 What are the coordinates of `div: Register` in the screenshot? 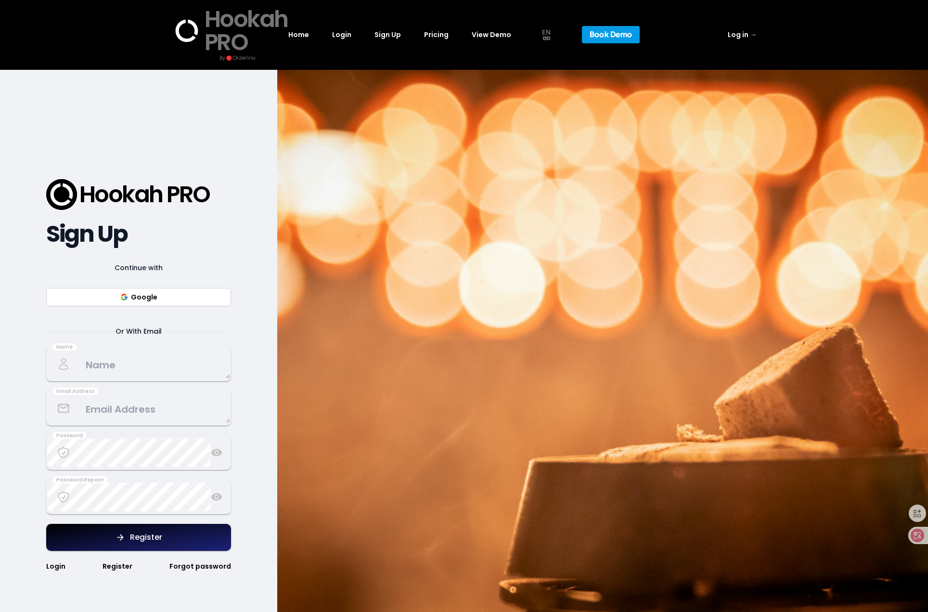 It's located at (143, 537).